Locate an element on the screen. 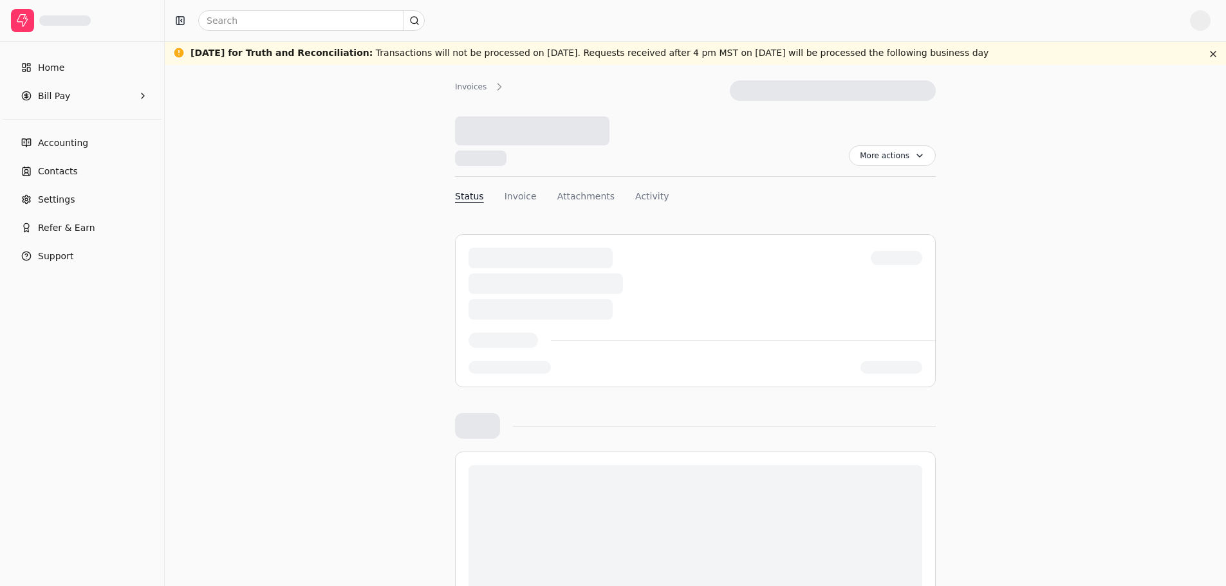 The image size is (1226, 586). input: Search is located at coordinates (311, 21).